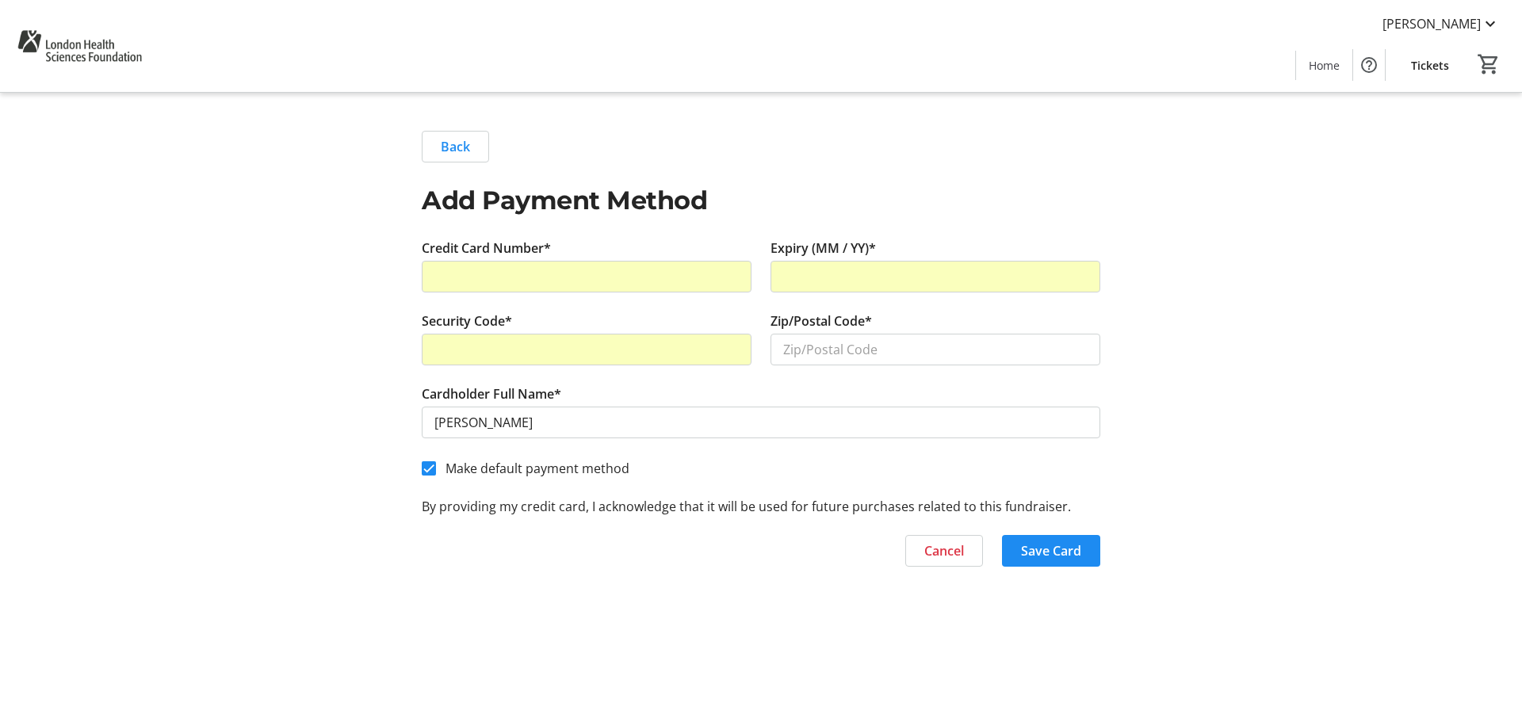 This screenshot has width=1522, height=722. What do you see at coordinates (761, 506) in the screenshot?
I see `p: By providing my credit card, I acknowledge that it will be used for future purchases related to t...` at bounding box center [761, 506].